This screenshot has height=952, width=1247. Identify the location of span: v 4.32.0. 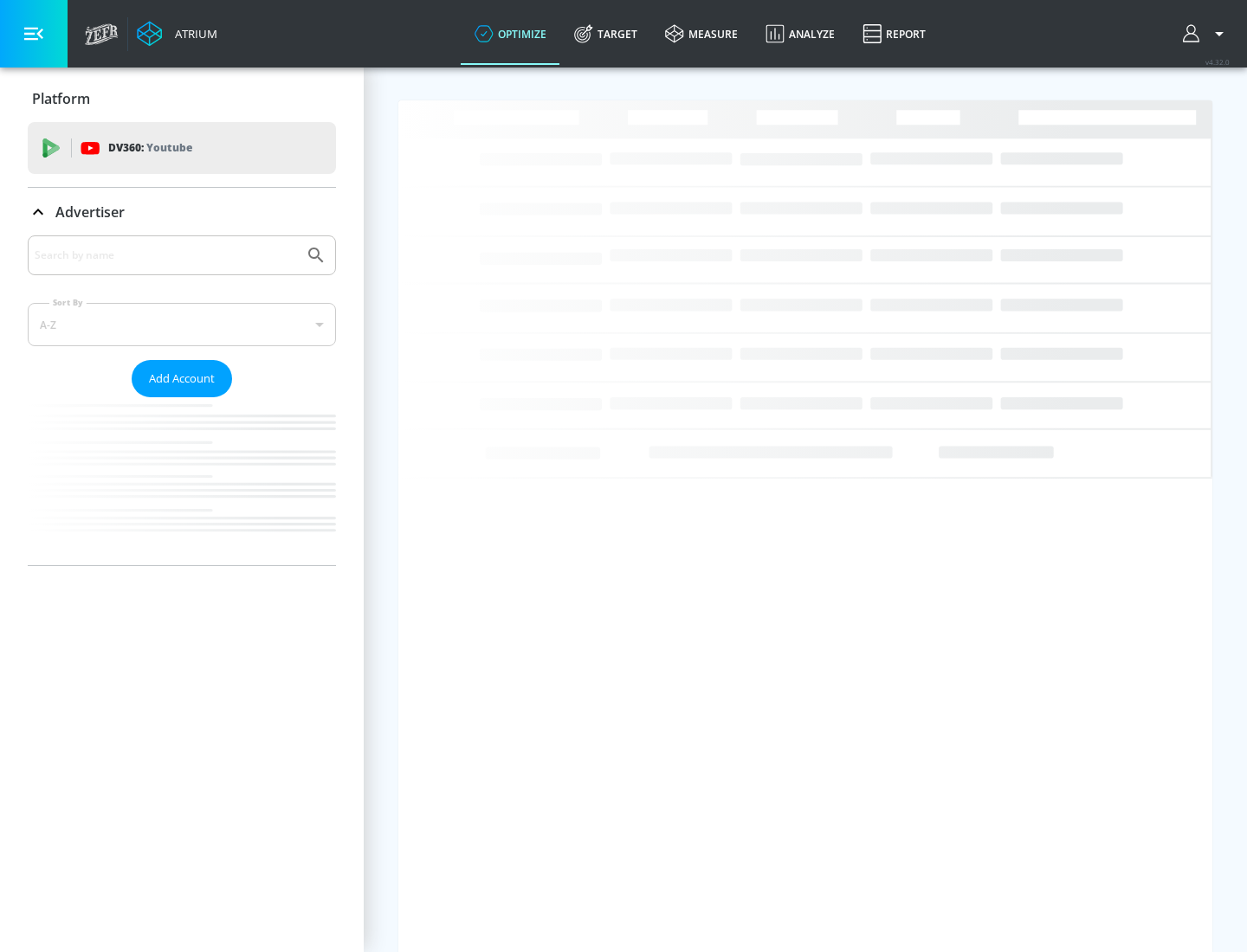
(1218, 62).